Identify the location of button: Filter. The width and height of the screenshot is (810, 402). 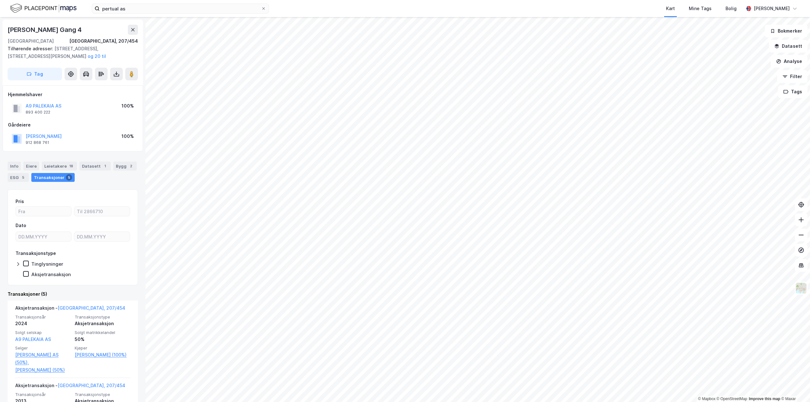
(792, 77).